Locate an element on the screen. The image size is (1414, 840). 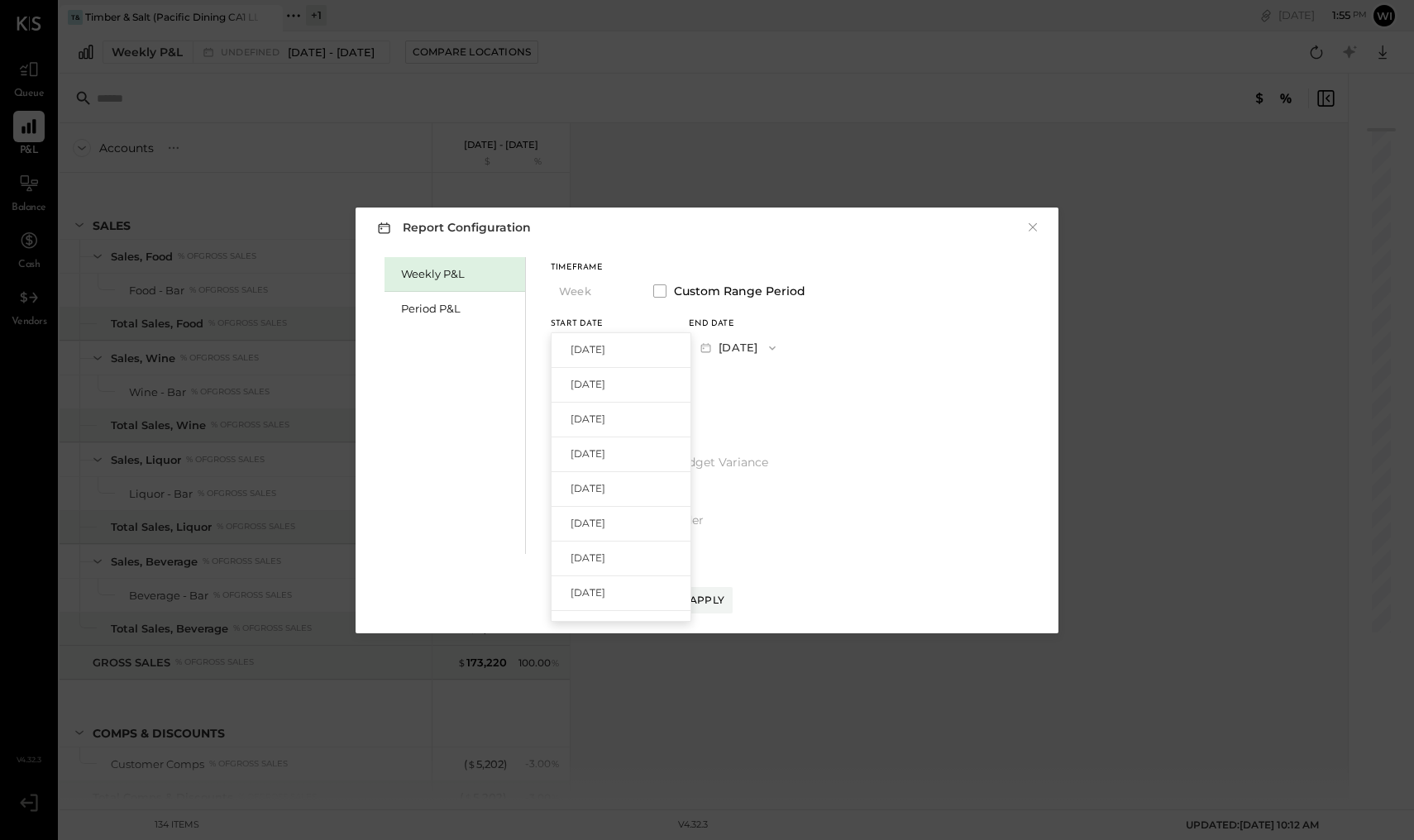
div: Apply is located at coordinates (707, 599).